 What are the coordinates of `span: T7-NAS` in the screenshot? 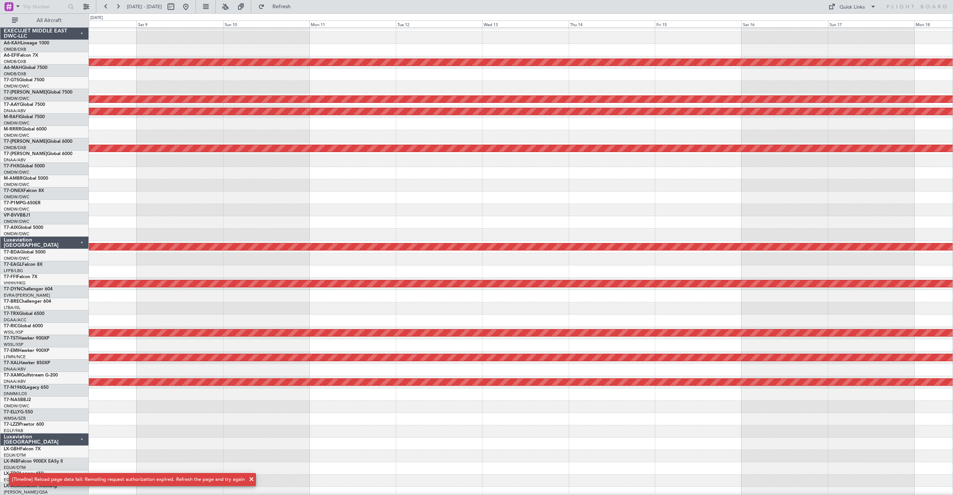 It's located at (12, 400).